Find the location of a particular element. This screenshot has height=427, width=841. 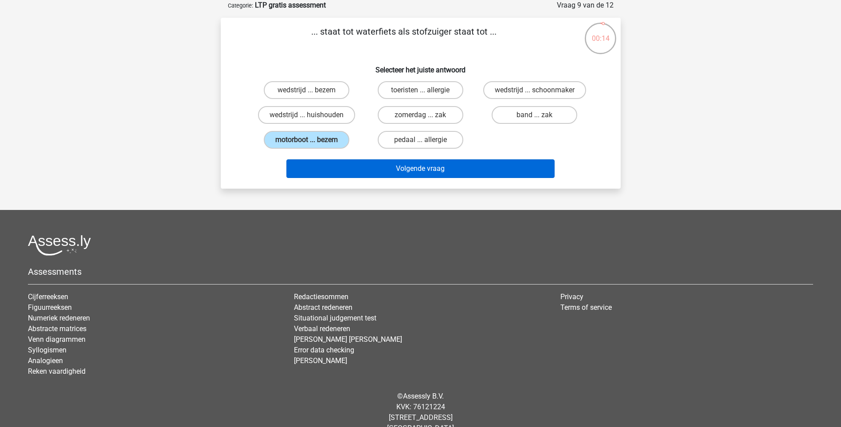

p: ... staat tot waterfiets als stofzuiger staat tot ... is located at coordinates (404, 38).